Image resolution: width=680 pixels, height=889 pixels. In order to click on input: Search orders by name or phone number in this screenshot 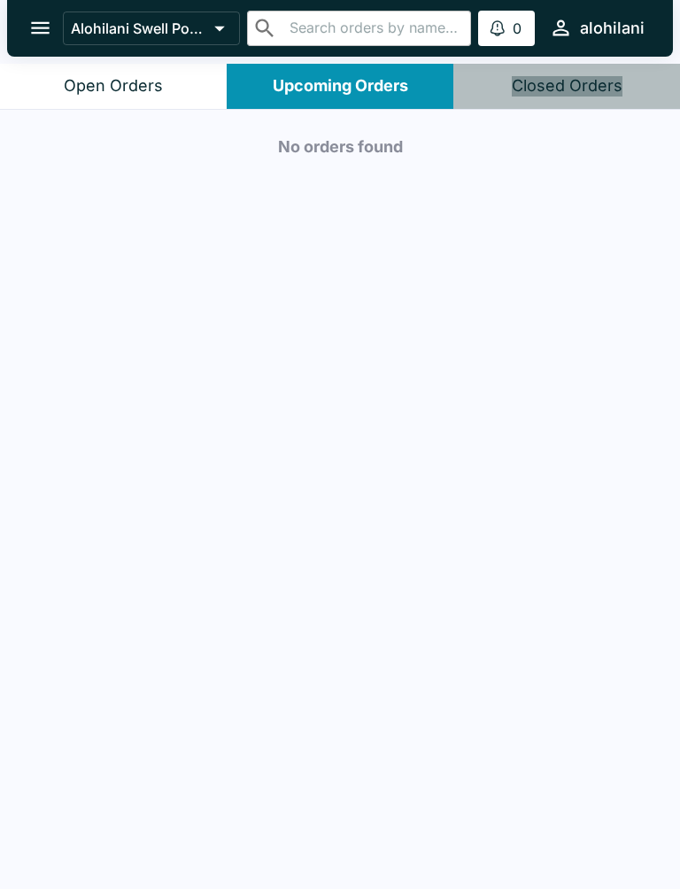, I will do `click(374, 28)`.